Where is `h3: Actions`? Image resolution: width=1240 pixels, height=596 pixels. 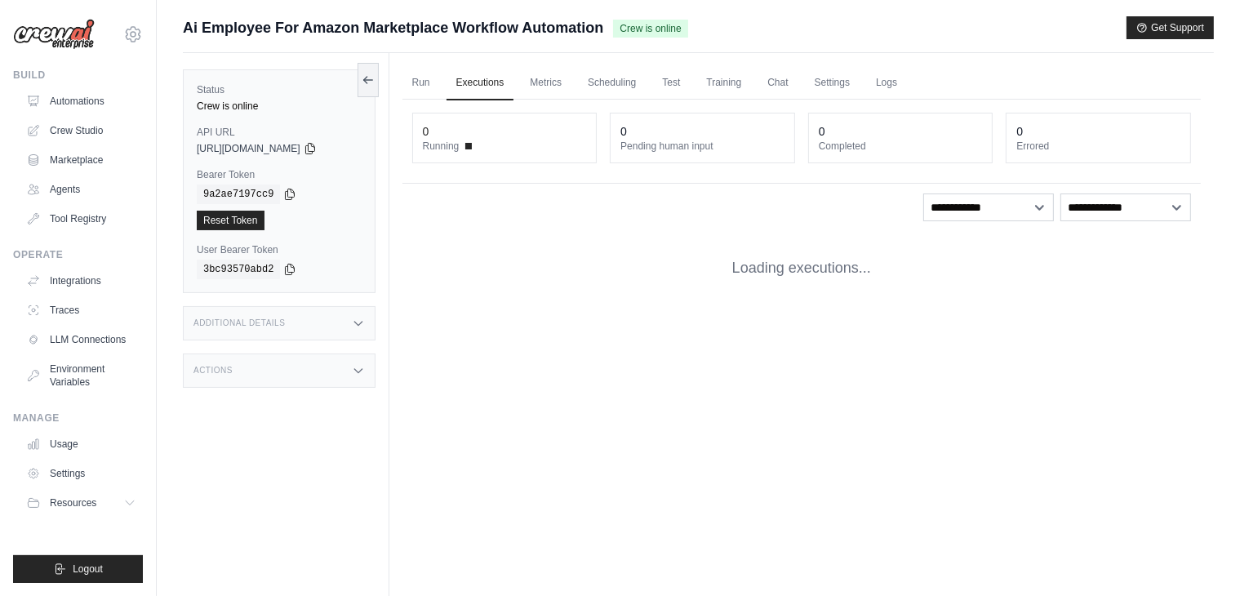 h3: Actions is located at coordinates (213, 370).